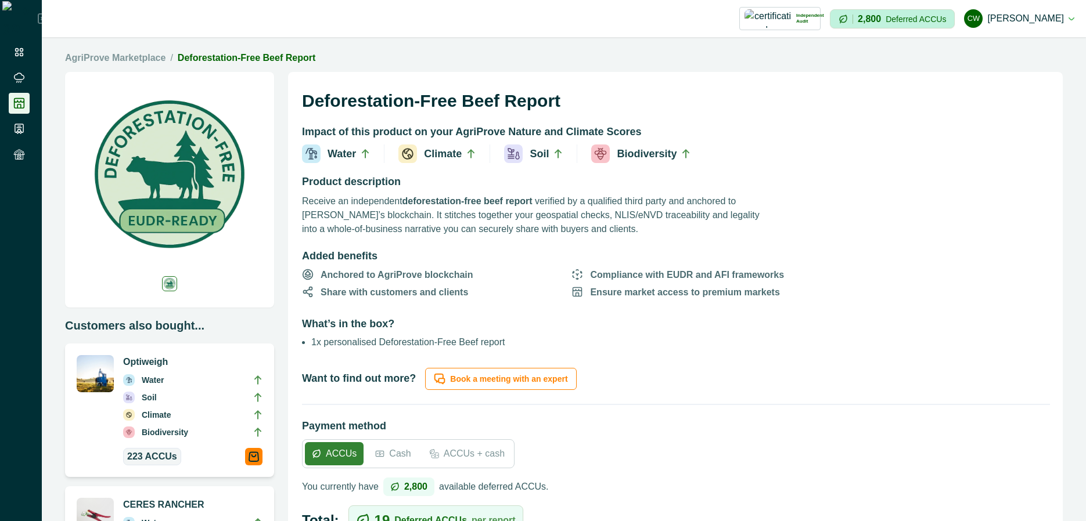 The height and width of the screenshot is (521, 1086). Describe the element at coordinates (467, 201) in the screenshot. I see `strong: deforestation-free beef report` at that location.